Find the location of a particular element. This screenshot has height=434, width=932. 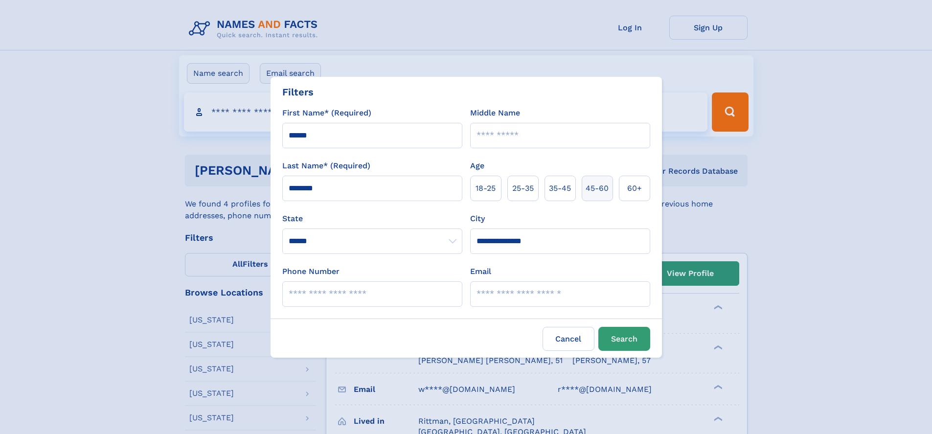

span: 60+ is located at coordinates (635, 188).